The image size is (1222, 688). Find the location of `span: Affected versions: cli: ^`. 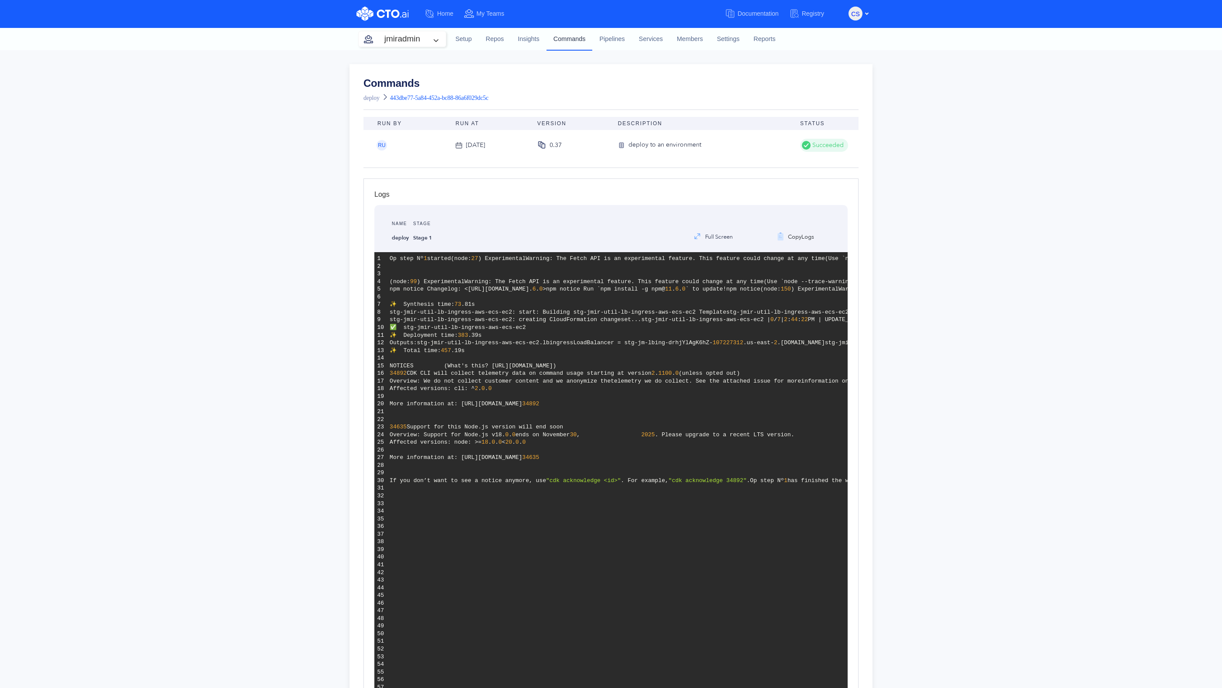

span: Affected versions: cli: ^ is located at coordinates (432, 388).